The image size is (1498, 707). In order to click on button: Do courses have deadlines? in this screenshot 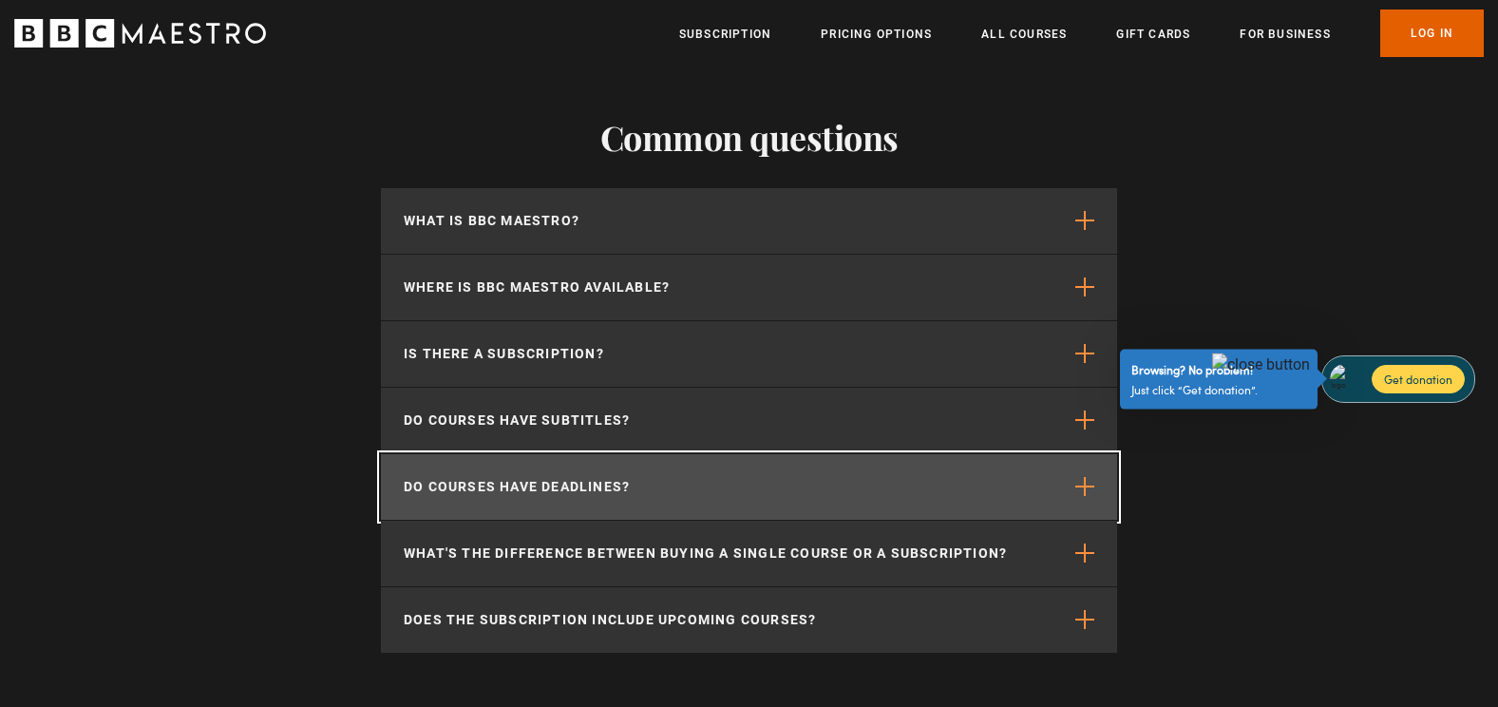, I will do `click(749, 486)`.